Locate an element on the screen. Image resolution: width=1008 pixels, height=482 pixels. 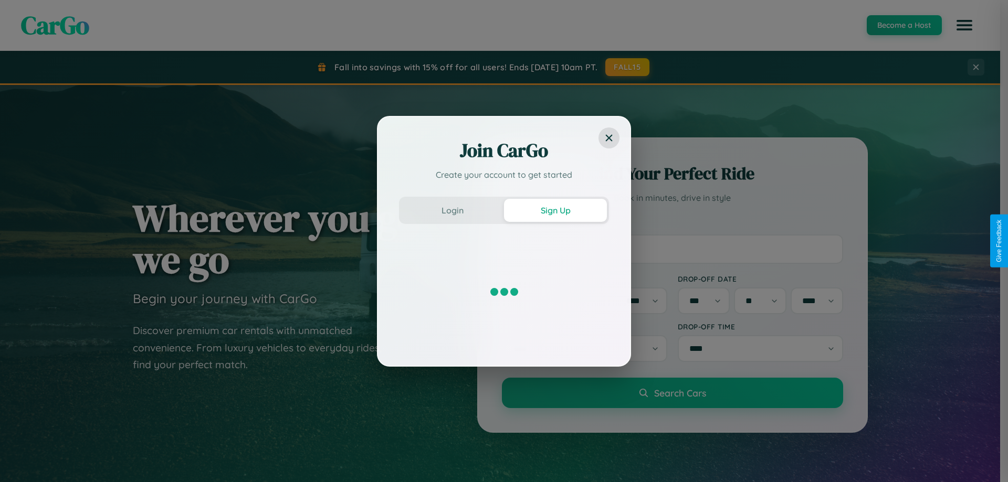
button: Sign Up is located at coordinates (555, 211).